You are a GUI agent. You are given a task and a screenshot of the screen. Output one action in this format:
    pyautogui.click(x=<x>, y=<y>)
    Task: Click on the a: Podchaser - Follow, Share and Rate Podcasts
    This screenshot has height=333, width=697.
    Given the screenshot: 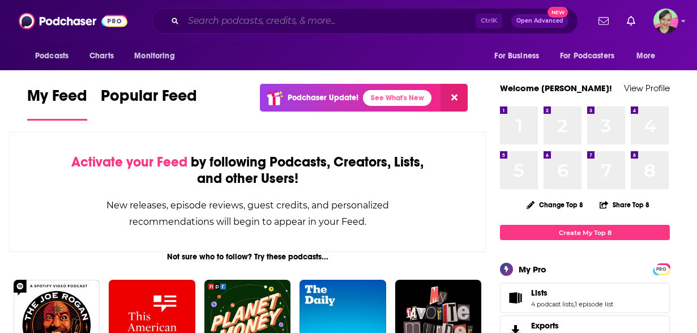 What is the action you would take?
    pyautogui.click(x=73, y=21)
    